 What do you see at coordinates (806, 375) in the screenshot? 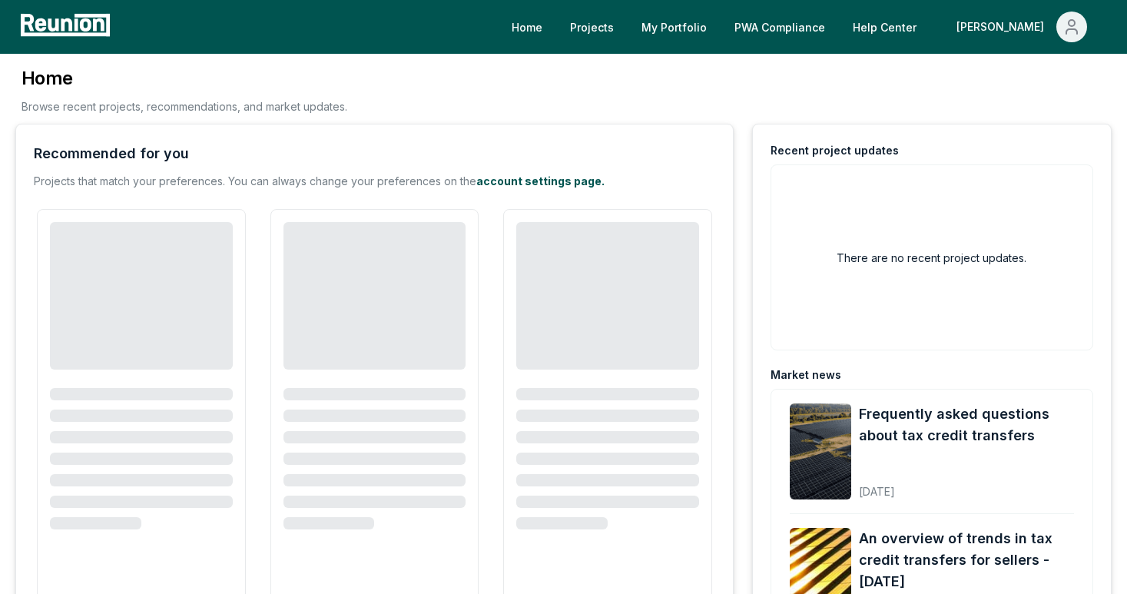
I see `div: Market news` at bounding box center [806, 375].